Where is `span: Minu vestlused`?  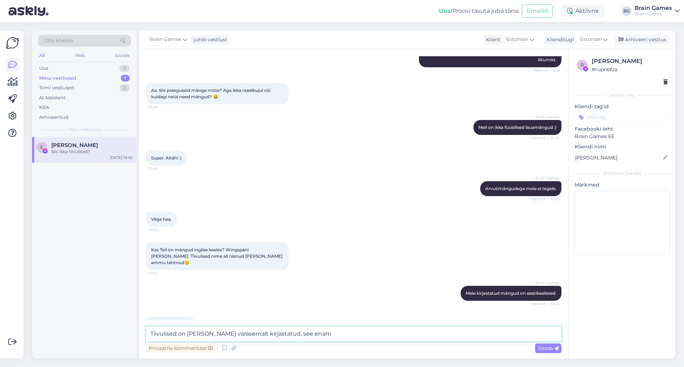
span: Minu vestlused is located at coordinates (84, 130).